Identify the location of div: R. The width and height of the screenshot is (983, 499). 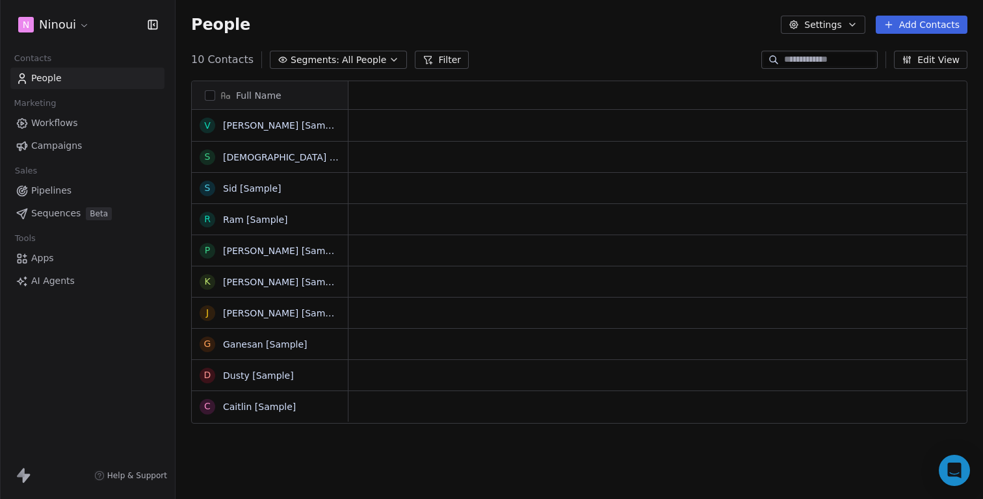
(207, 219).